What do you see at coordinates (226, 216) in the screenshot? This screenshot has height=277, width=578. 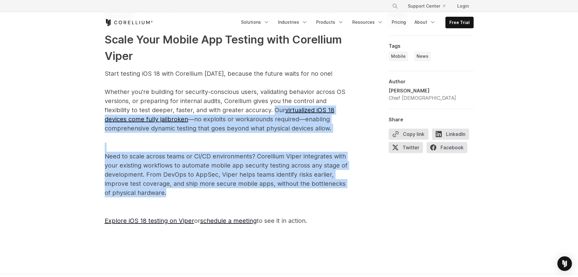 I see `p: or to see it in action.` at bounding box center [226, 216].